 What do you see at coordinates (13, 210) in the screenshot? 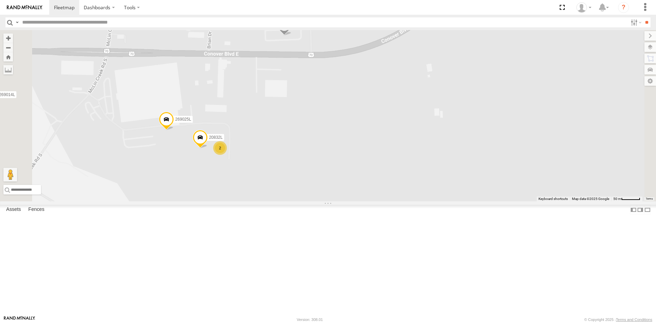
I see `label: Assets` at bounding box center [13, 210].